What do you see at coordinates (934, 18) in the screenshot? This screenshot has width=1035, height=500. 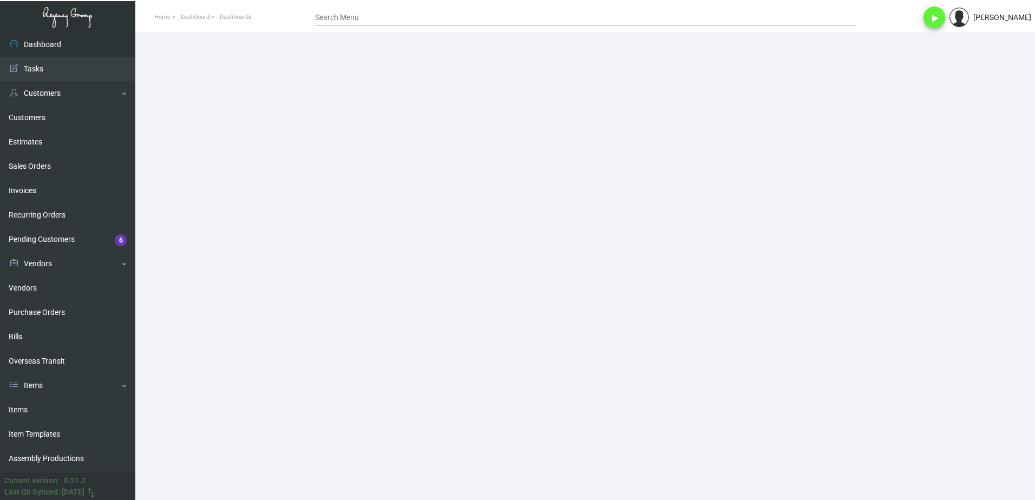 I see `i: play_arrow` at bounding box center [934, 18].